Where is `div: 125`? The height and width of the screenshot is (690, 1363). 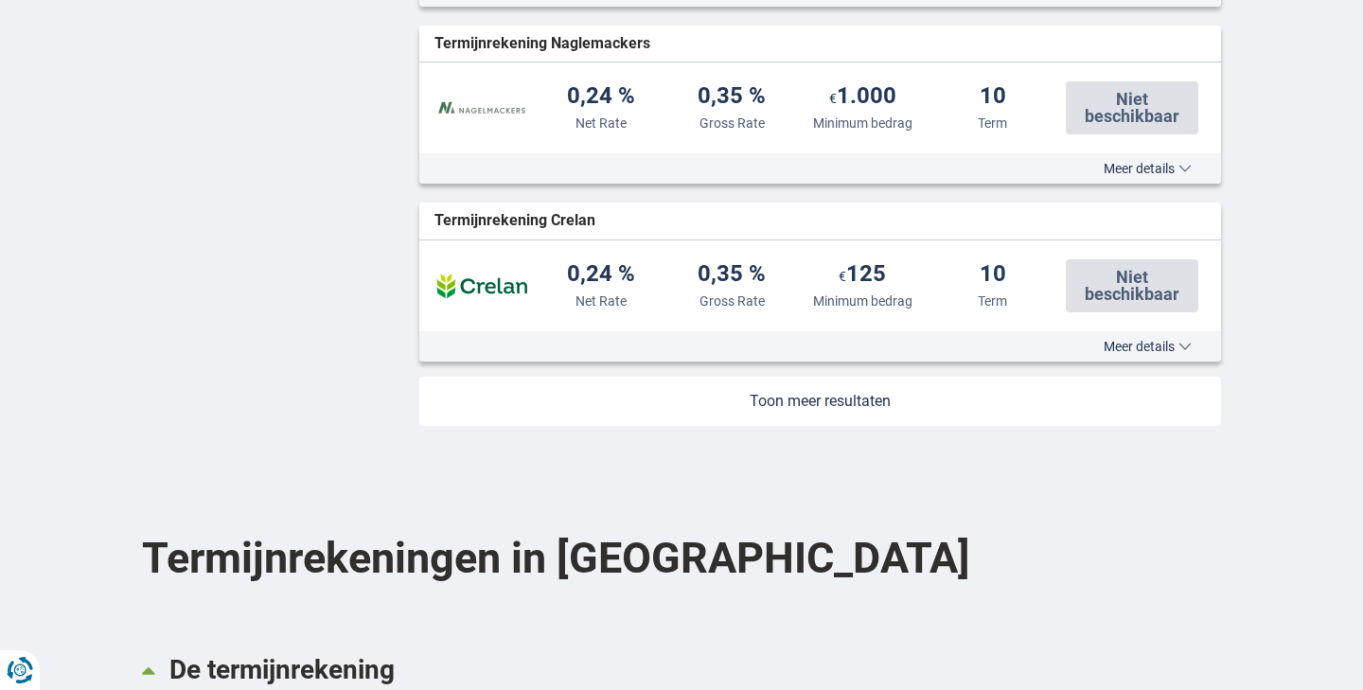
div: 125 is located at coordinates (862, 275).